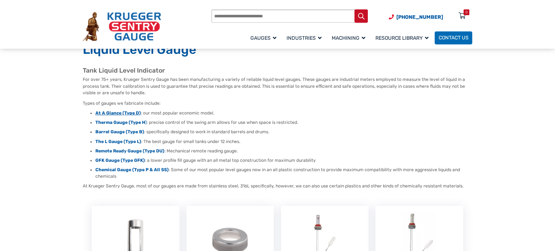 This screenshot has width=555, height=251. I want to click on li: : precise control of the swing arm allows for use when space is restricted., so click(284, 123).